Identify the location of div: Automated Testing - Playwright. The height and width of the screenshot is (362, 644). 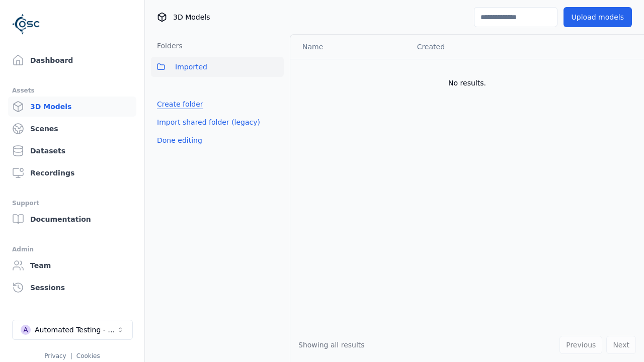
(75, 330).